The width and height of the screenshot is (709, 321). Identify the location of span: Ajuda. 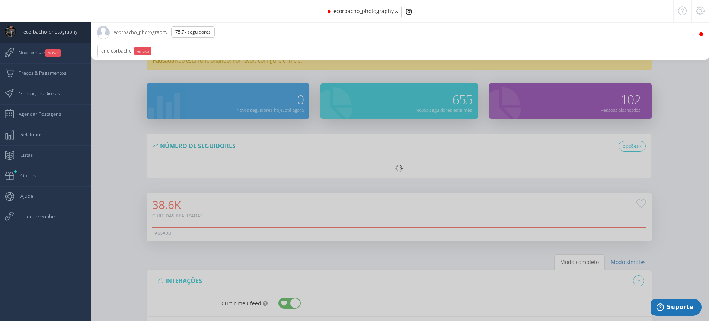
(23, 196).